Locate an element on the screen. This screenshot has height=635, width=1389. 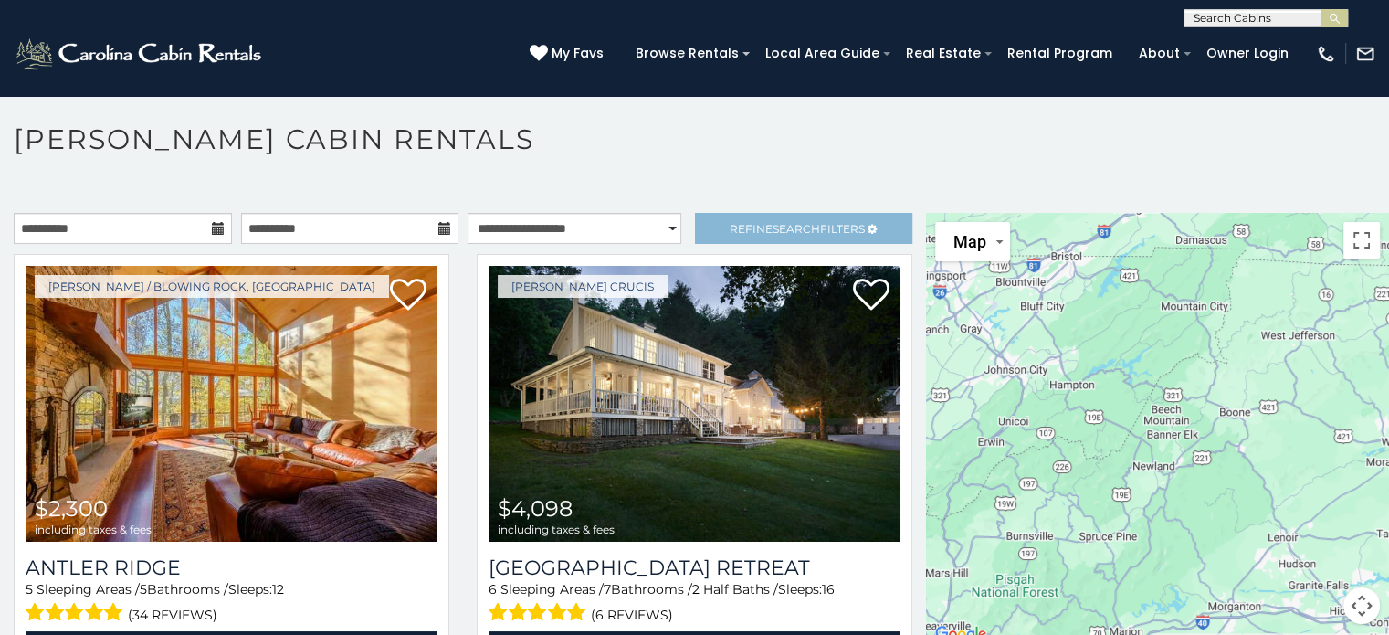
img: mail-regular-white.png is located at coordinates (1365, 54).